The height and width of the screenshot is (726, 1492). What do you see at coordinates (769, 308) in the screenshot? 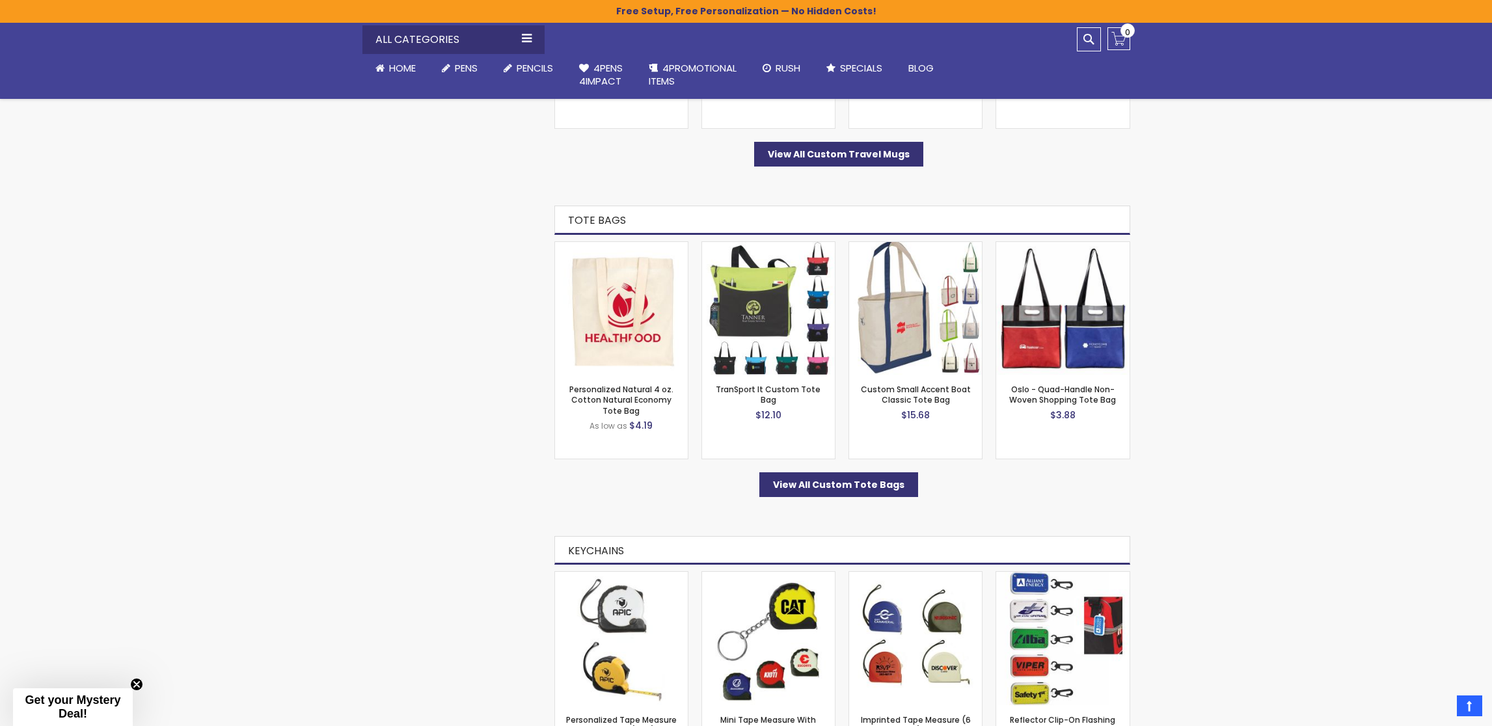
I see `img: TranSport It Custom Tote Bag` at bounding box center [769, 308].